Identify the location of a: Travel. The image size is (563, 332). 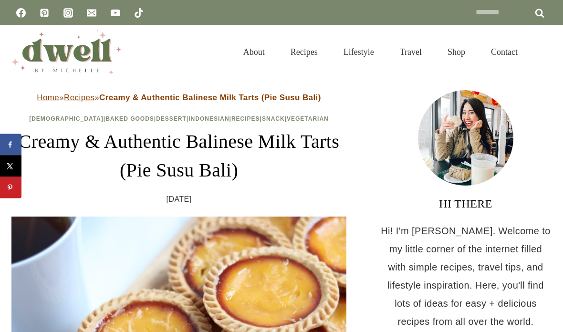
(411, 52).